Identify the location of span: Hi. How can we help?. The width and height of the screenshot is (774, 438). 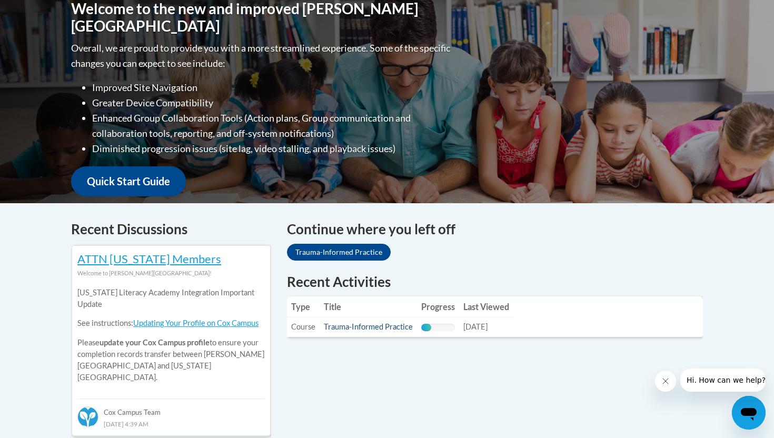
(46, 12).